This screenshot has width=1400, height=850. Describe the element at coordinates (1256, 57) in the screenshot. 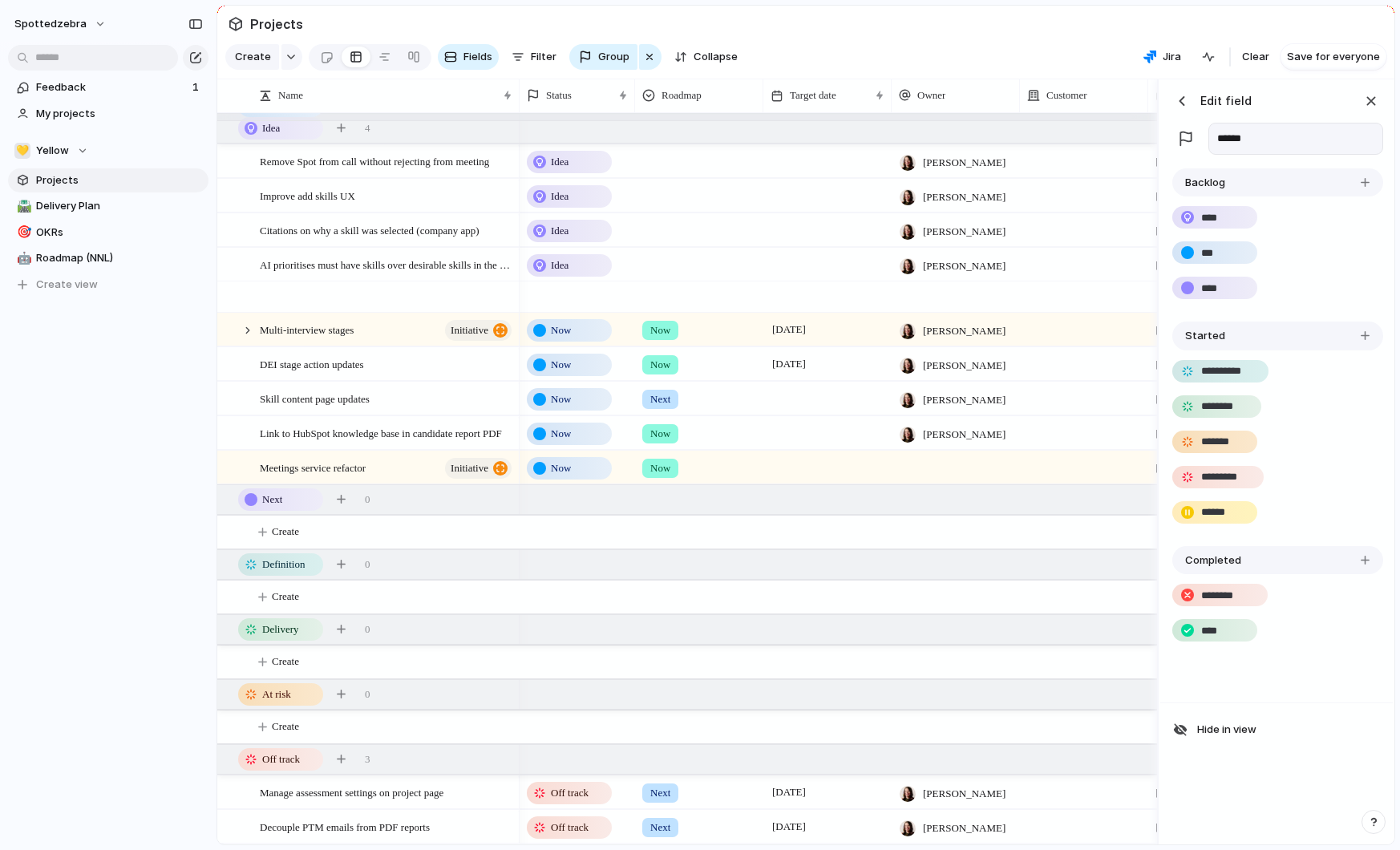

I see `button: Clear` at that location.